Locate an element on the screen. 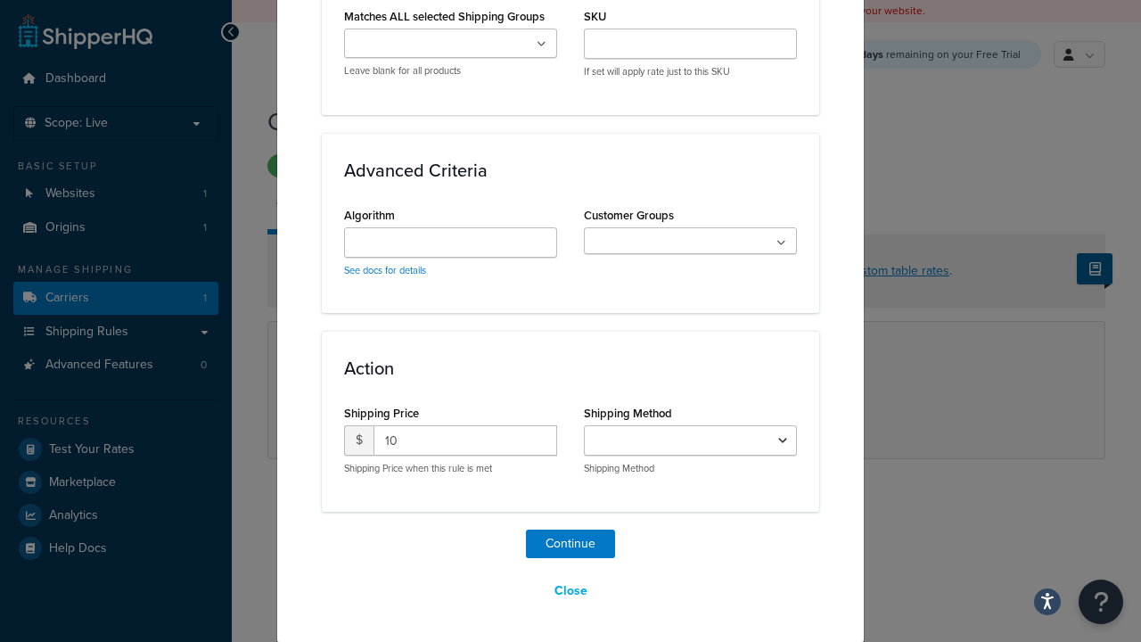 The height and width of the screenshot is (642, 1141). label: Algorithm is located at coordinates (369, 215).